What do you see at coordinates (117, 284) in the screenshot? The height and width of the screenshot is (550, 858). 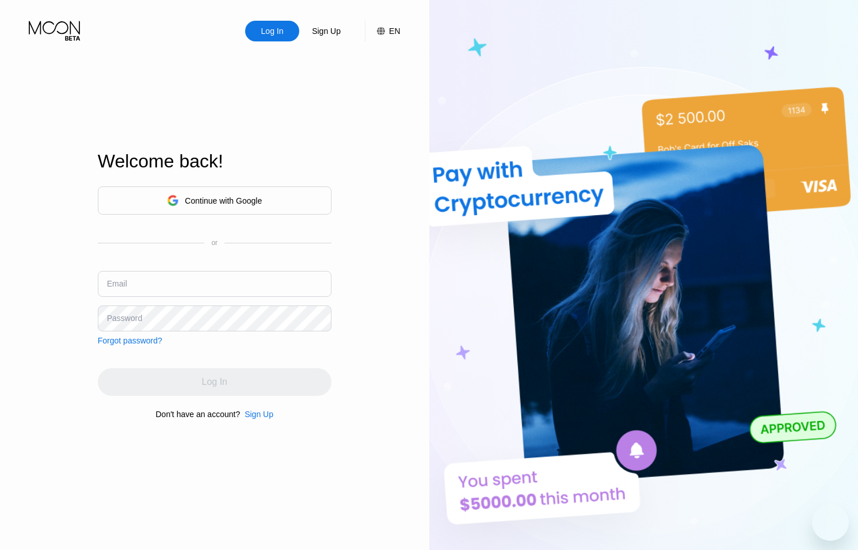 I see `div: Email` at bounding box center [117, 284].